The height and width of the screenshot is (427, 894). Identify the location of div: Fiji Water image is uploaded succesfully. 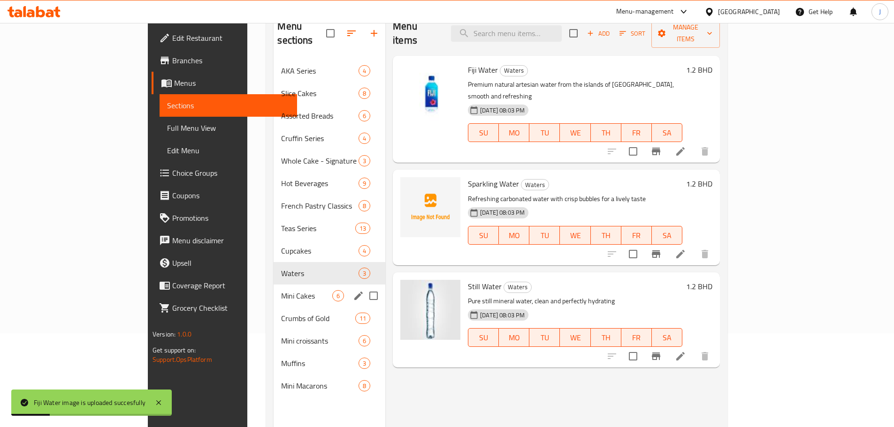
(90, 403).